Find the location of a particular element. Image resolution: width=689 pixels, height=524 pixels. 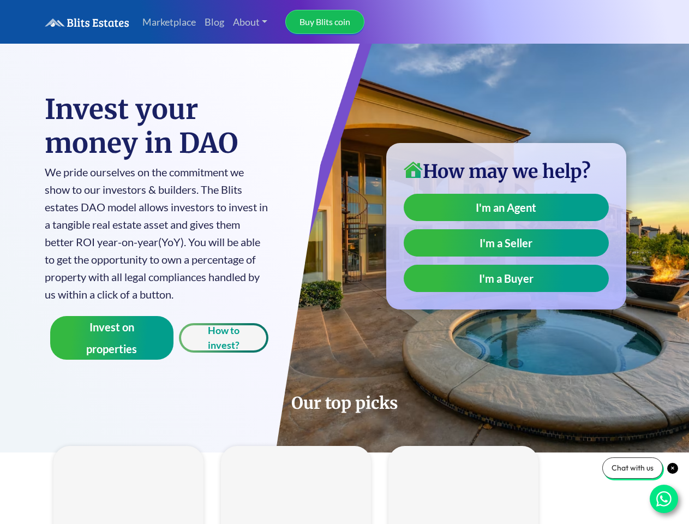

a: I'm a Seller is located at coordinates (506, 243).